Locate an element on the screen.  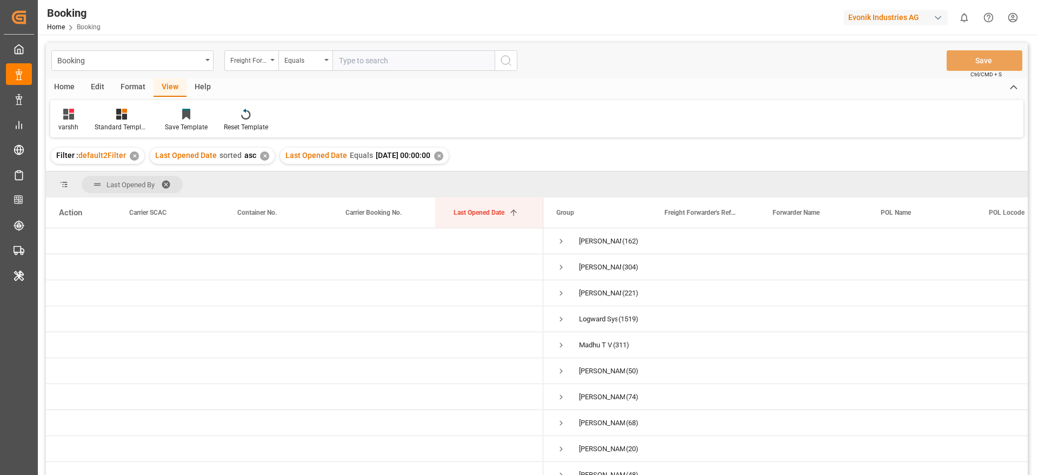
div: Reset Template is located at coordinates (246, 127).